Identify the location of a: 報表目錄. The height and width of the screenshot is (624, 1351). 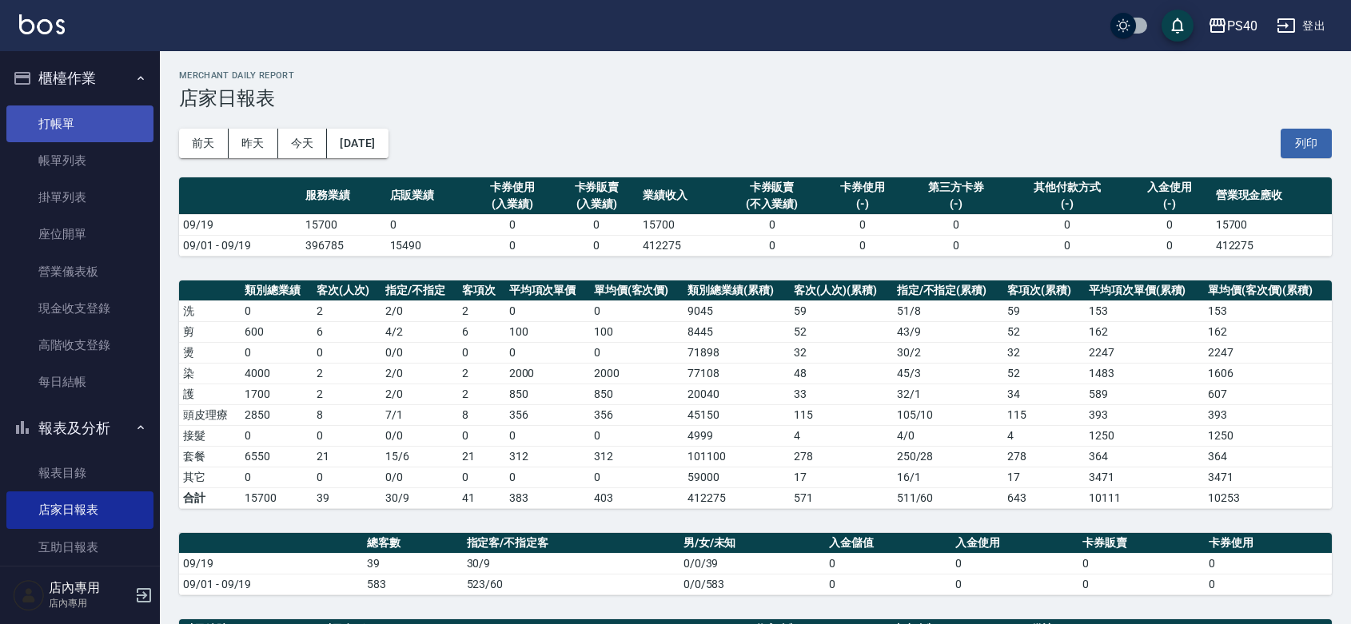
(80, 473).